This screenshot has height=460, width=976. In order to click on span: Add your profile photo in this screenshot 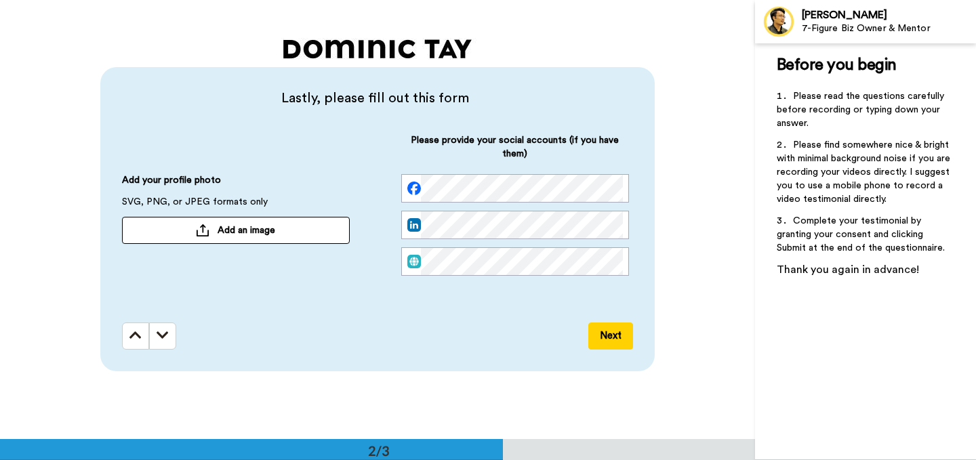, I will do `click(171, 184)`.